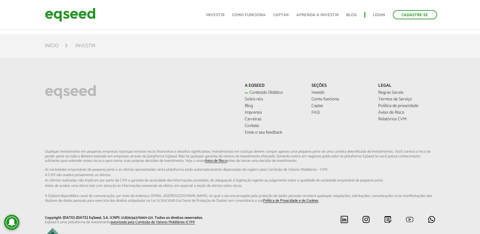 The width and height of the screenshot is (480, 234). Describe the element at coordinates (70, 15) in the screenshot. I see `img: EqSeed` at that location.